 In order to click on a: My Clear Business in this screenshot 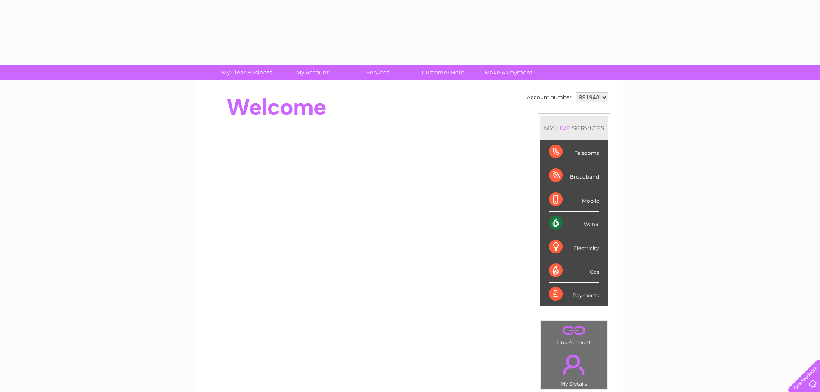, I will do `click(247, 72)`.